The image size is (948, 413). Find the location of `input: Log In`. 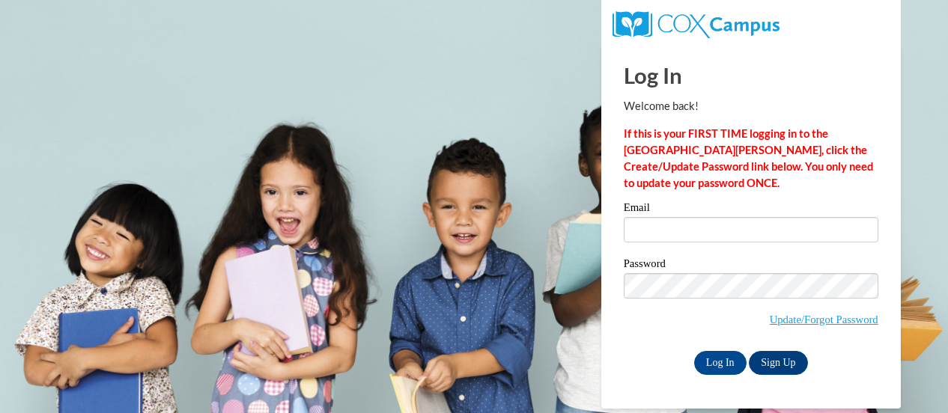

input: Log In is located at coordinates (720, 363).